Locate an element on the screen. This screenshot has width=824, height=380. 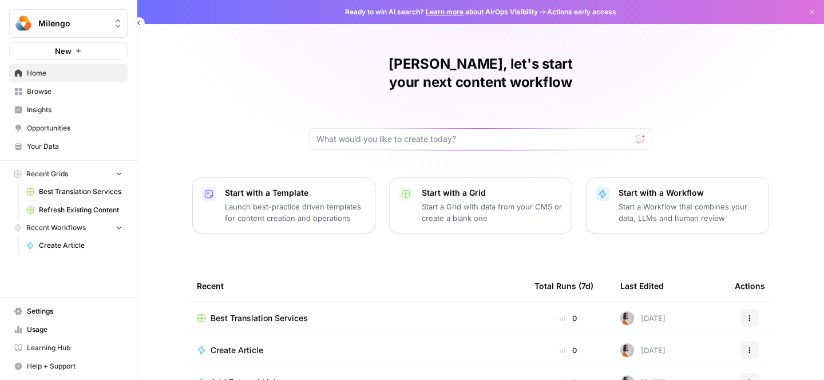
a: Refresh Existing Content is located at coordinates (74, 210).